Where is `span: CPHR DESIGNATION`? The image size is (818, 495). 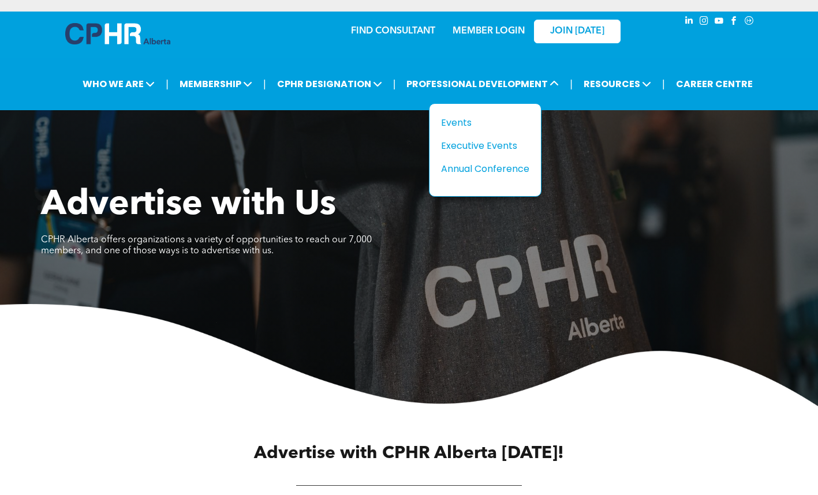
span: CPHR DESIGNATION is located at coordinates (329, 84).